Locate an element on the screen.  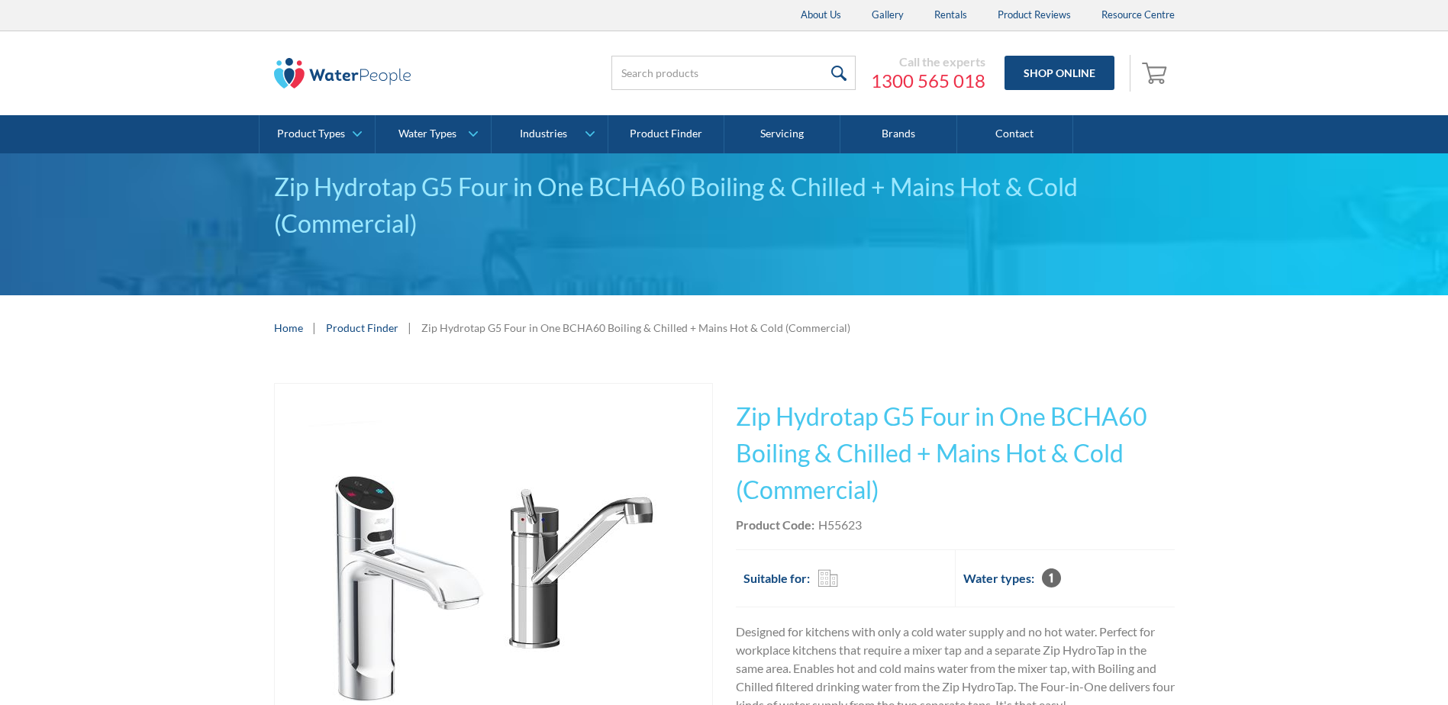
a: Contact is located at coordinates (1015, 134).